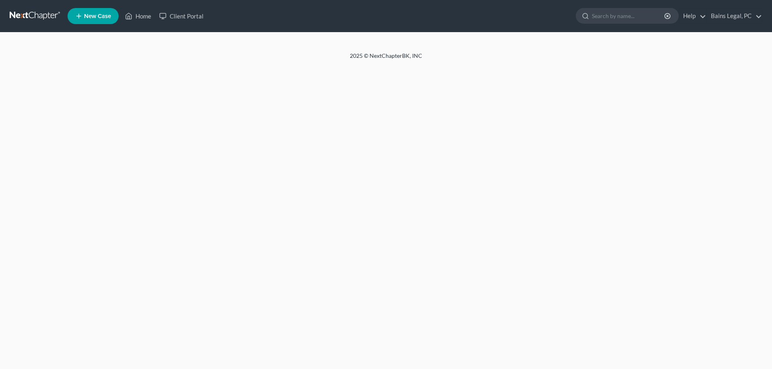  Describe the element at coordinates (628, 16) in the screenshot. I see `input: Search by name...` at that location.